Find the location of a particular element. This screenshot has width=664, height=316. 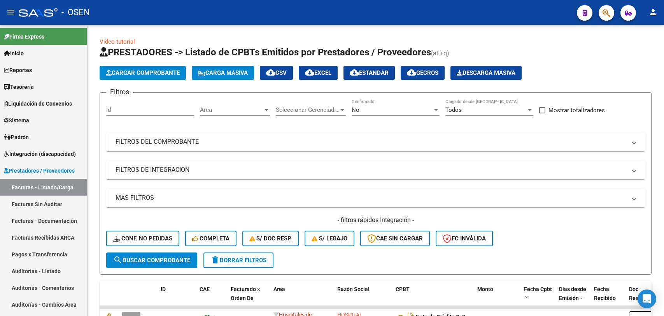

mat-expansion-panel-header: FILTROS DE INTEGRACION is located at coordinates (375, 170).